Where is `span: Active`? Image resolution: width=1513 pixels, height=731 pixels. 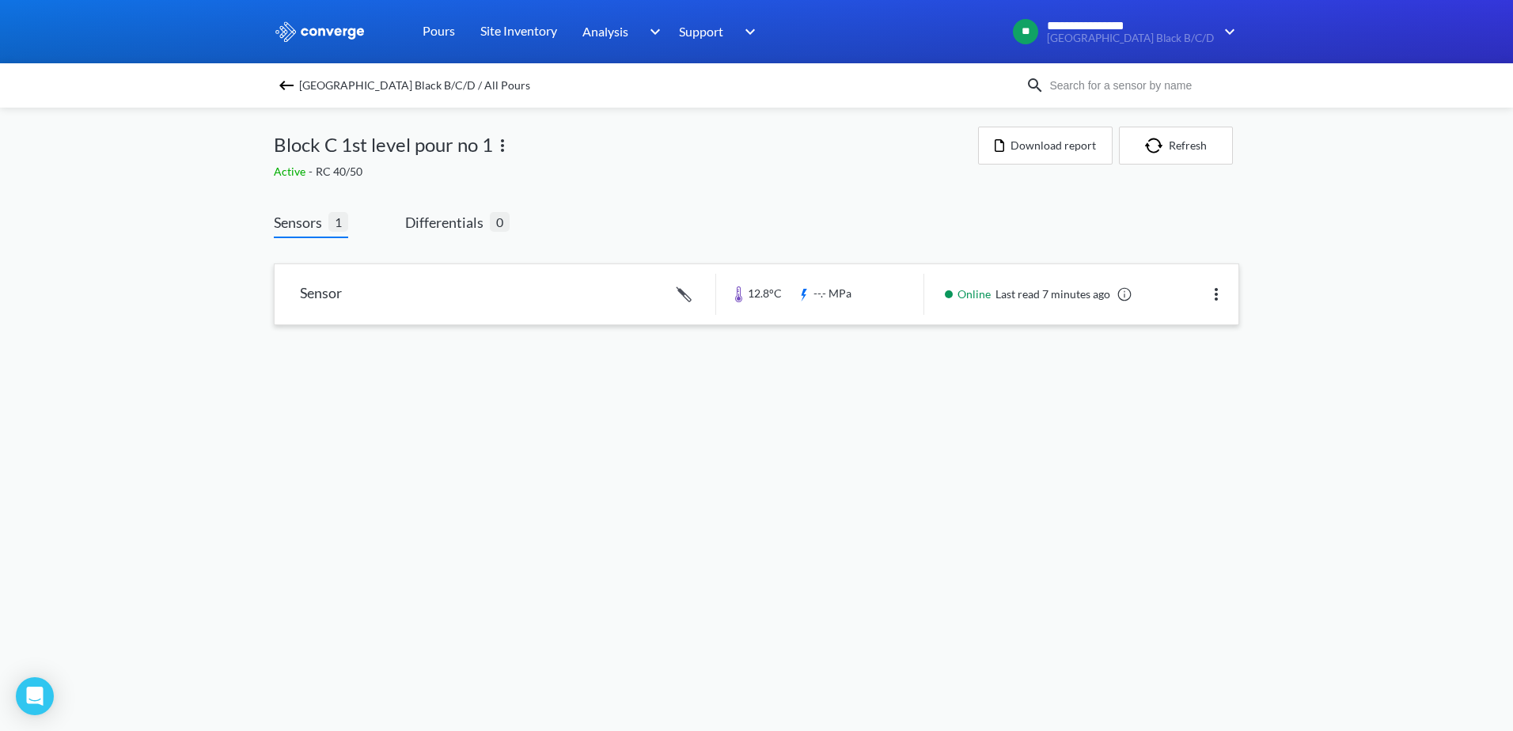
span: Active is located at coordinates (291, 171).